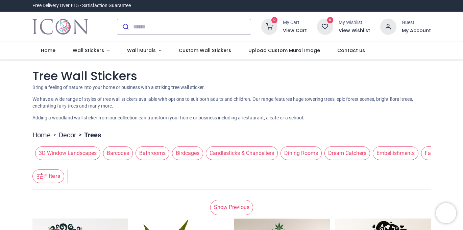  Describe the element at coordinates (60, 27) in the screenshot. I see `img: Icon Wall Stickers` at that location.